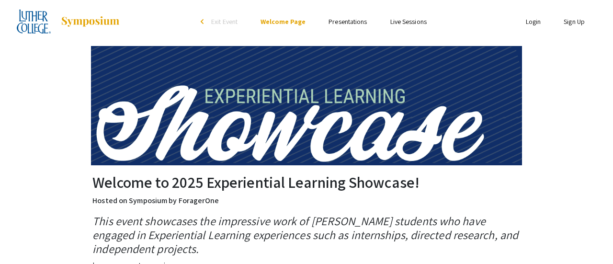 The height and width of the screenshot is (264, 613). Describe the element at coordinates (224, 22) in the screenshot. I see `span: Exit Event` at that location.